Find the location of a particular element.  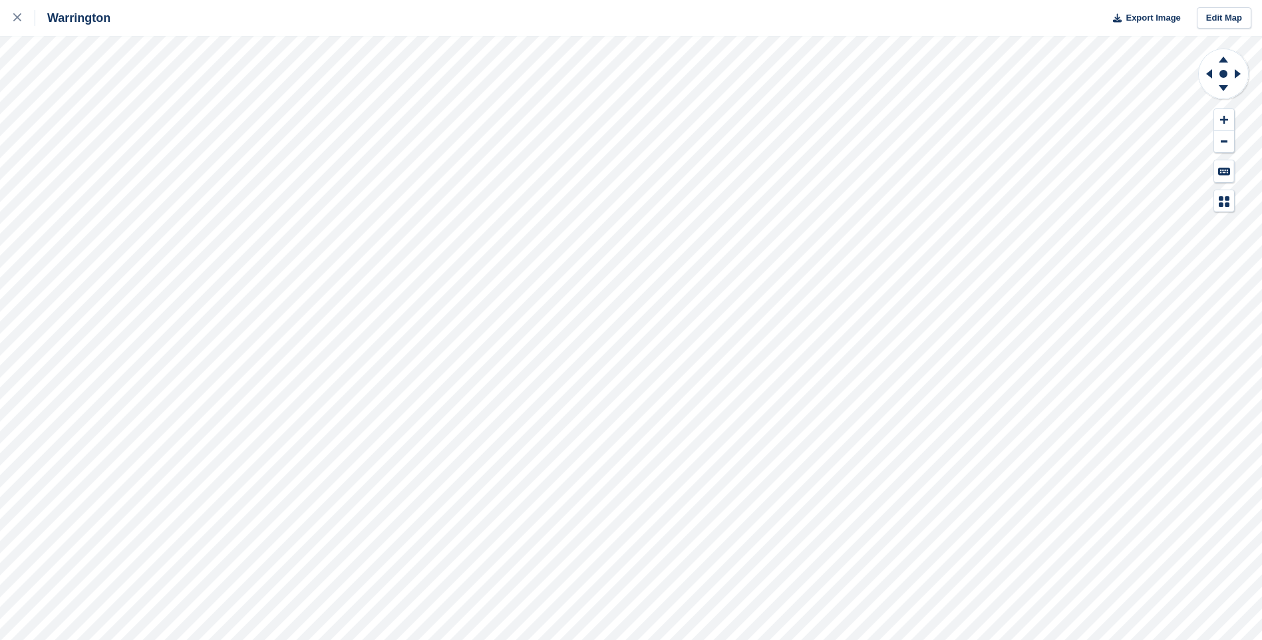

div: Warrington is located at coordinates (72, 18).